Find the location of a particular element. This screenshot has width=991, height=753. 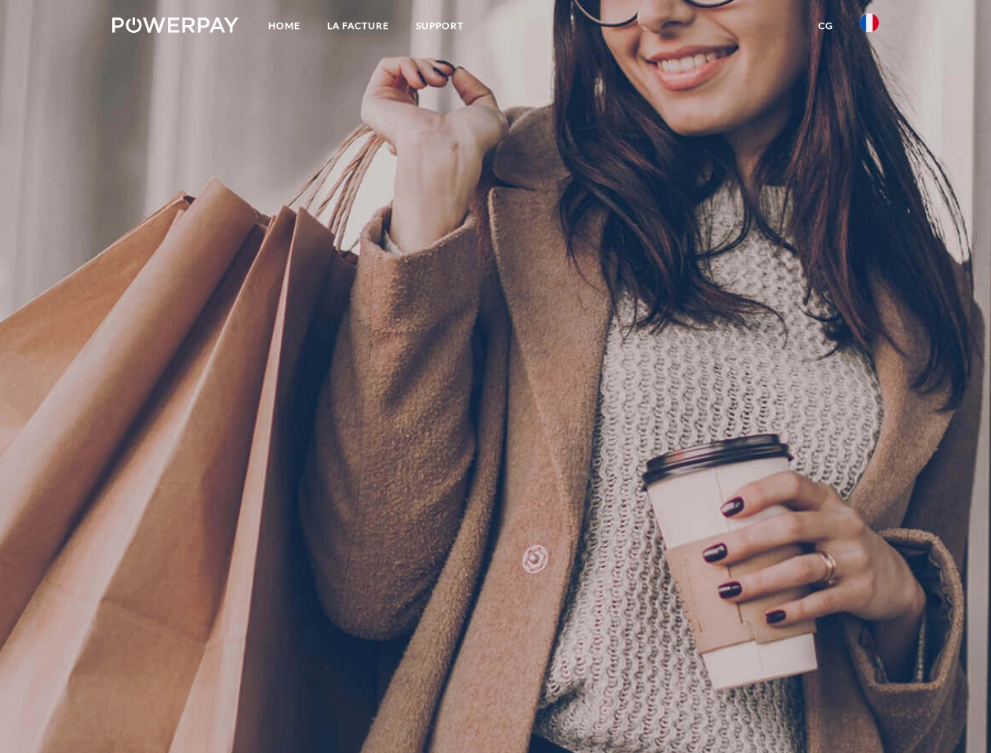

a: Home is located at coordinates (284, 26).